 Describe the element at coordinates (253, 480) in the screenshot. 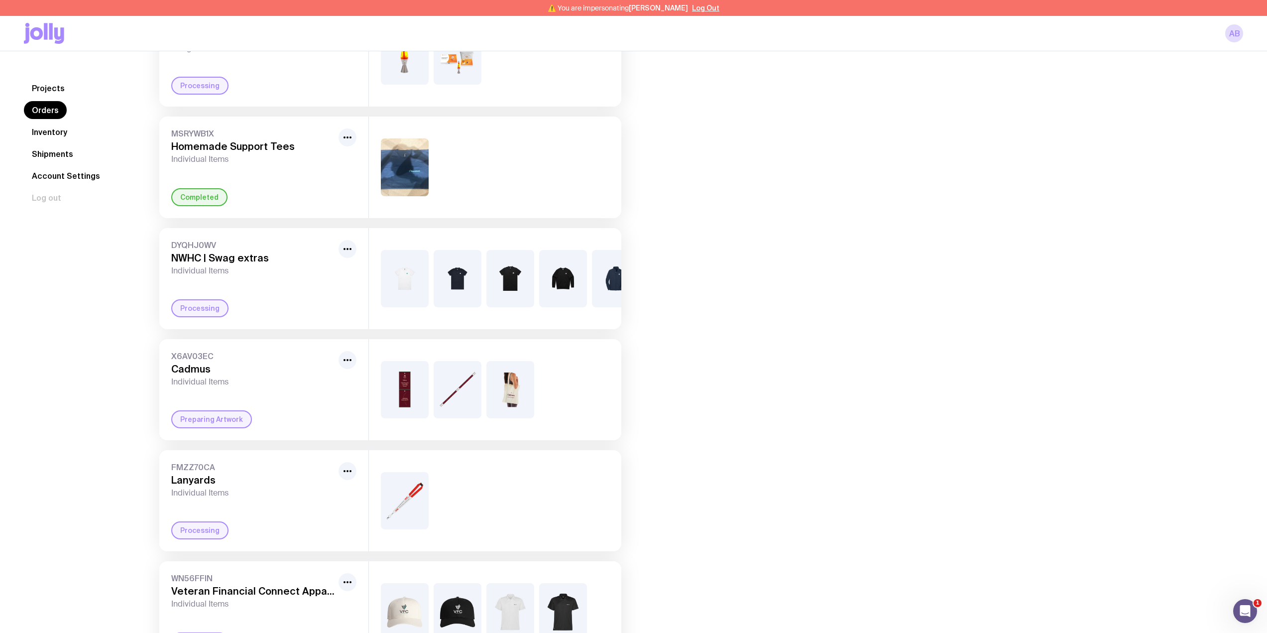

I see `h3: Lanyards` at that location.